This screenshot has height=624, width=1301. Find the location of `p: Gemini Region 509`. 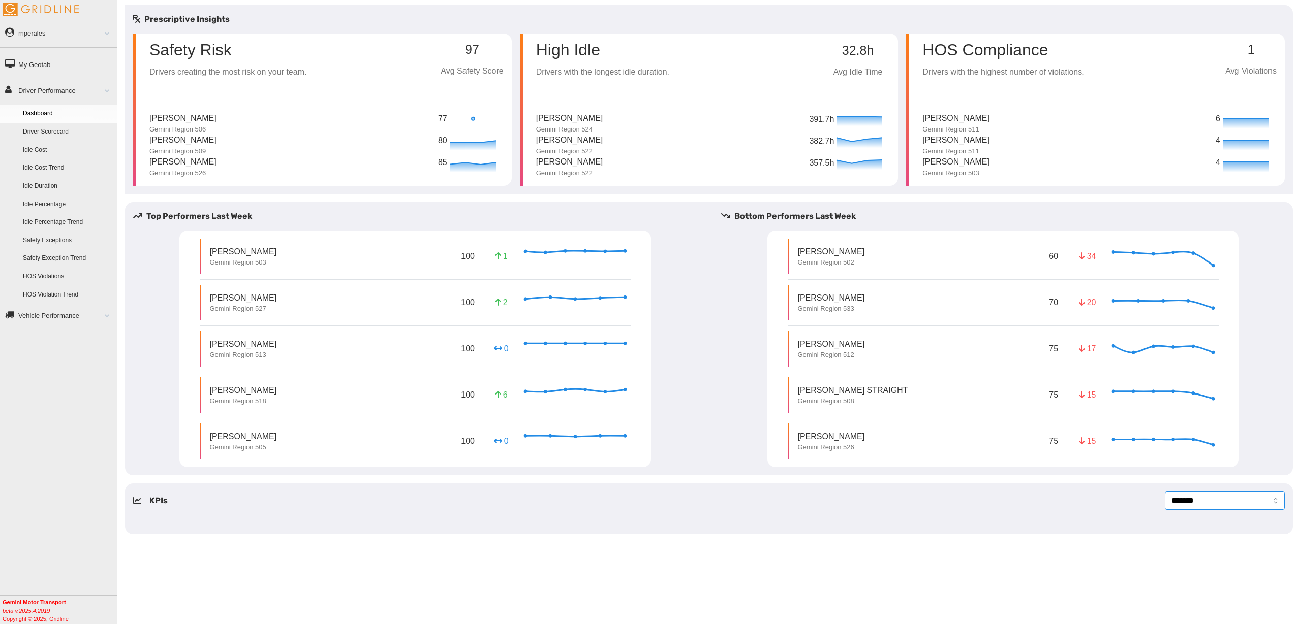

p: Gemini Region 509 is located at coordinates (183, 151).